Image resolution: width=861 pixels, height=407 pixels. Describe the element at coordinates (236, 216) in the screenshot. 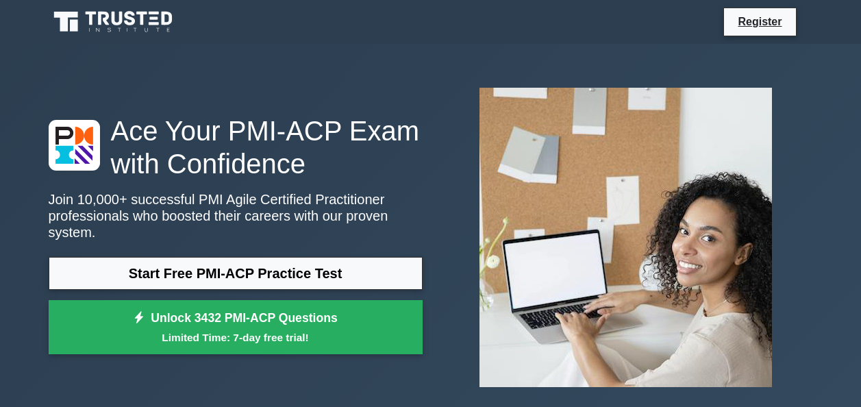

I see `p: Join 10,000+ successful PMI Agile Certified Practitioner professionals who boosted their careers ...` at that location.